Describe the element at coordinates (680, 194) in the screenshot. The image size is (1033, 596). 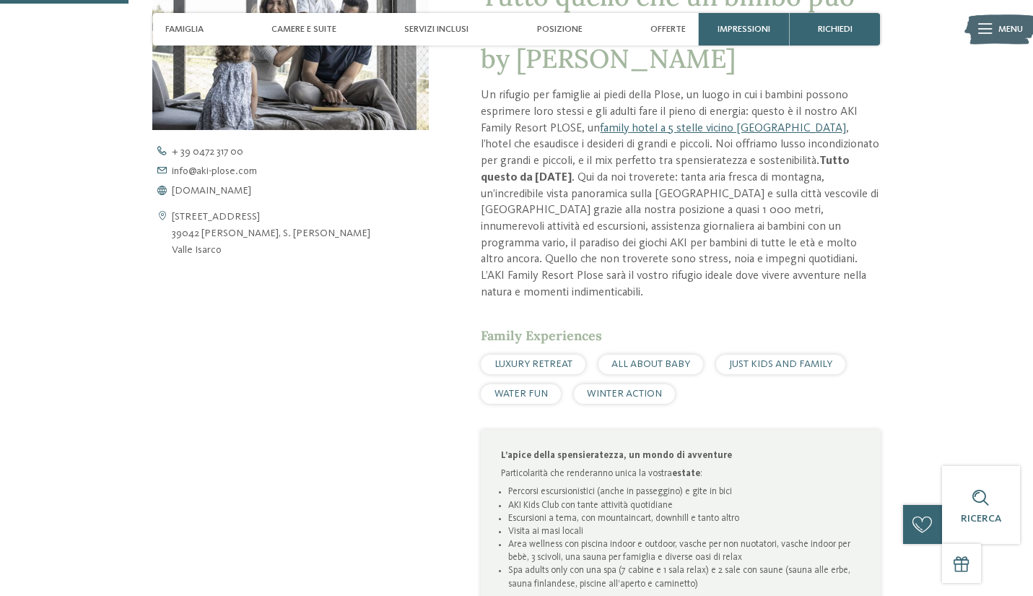
I see `p: Un rifugio per famiglie ai piedi della Plose, un luogo in cui i bambini possono esprimere loro st...` at that location.